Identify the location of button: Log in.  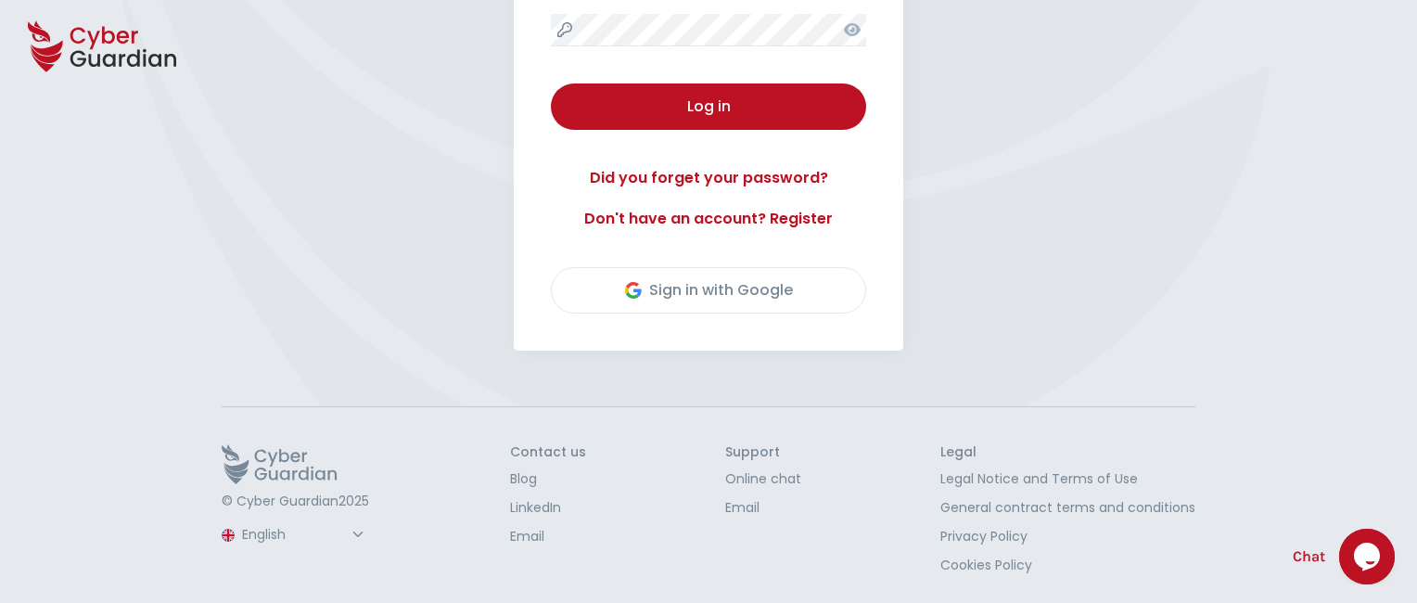
(708, 107).